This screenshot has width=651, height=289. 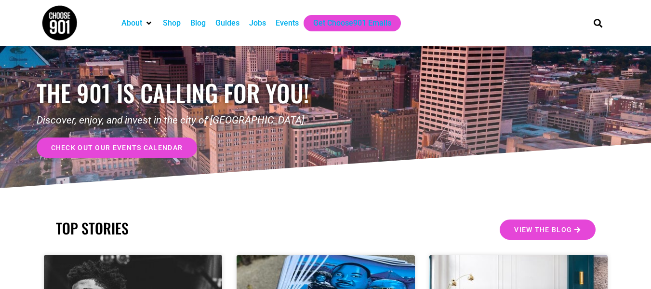 I want to click on h2: TOP STORIES, so click(x=188, y=228).